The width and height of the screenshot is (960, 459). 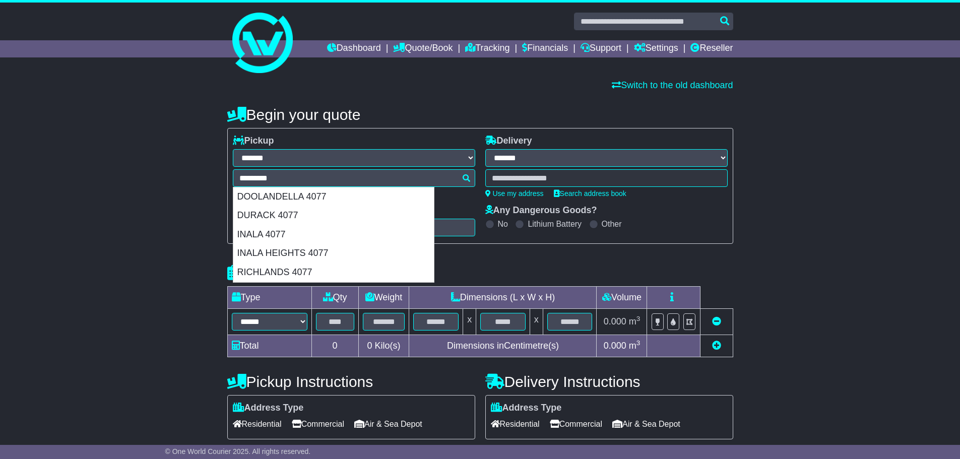 What do you see at coordinates (334, 197) in the screenshot?
I see `div: DOOLANDELLA 4077` at bounding box center [334, 197].